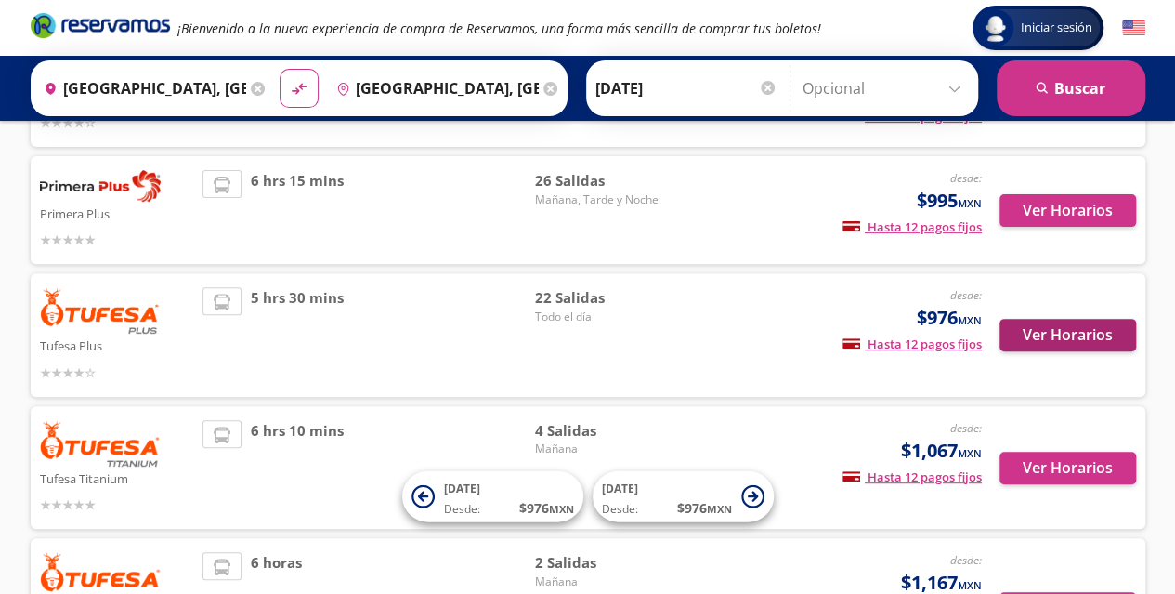 This screenshot has width=1175, height=594. Describe the element at coordinates (297, 334) in the screenshot. I see `span: 5 hrs 30 mins` at that location.